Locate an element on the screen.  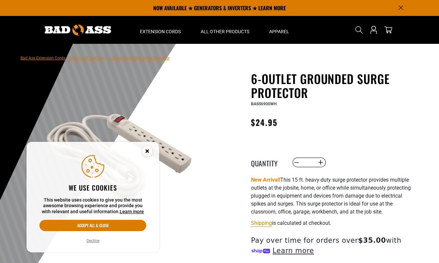
summary: Apparel is located at coordinates (279, 30).